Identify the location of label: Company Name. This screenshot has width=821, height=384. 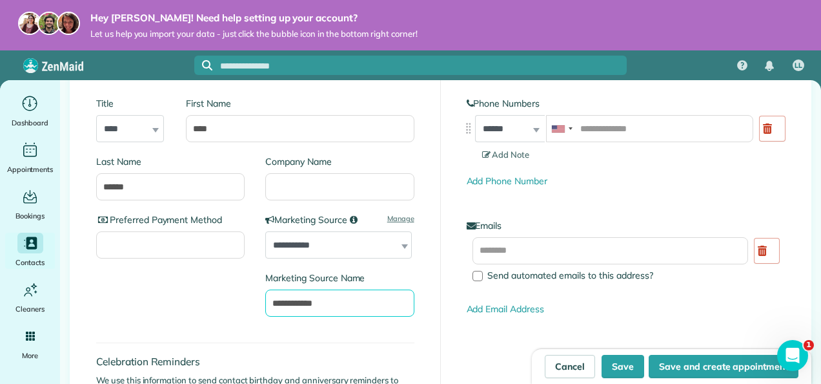
(340, 161).